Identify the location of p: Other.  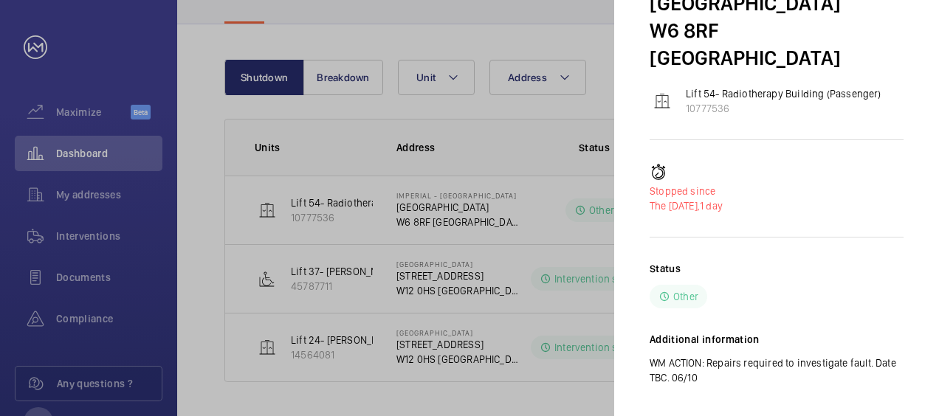
(686, 297).